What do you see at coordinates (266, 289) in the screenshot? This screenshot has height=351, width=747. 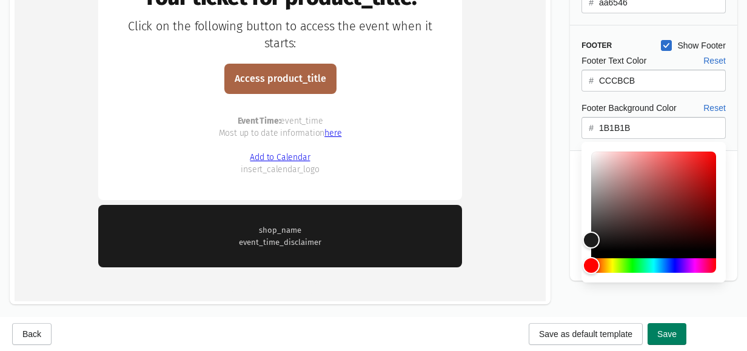 I see `div: shop_name event_time_disclaimer` at bounding box center [266, 289].